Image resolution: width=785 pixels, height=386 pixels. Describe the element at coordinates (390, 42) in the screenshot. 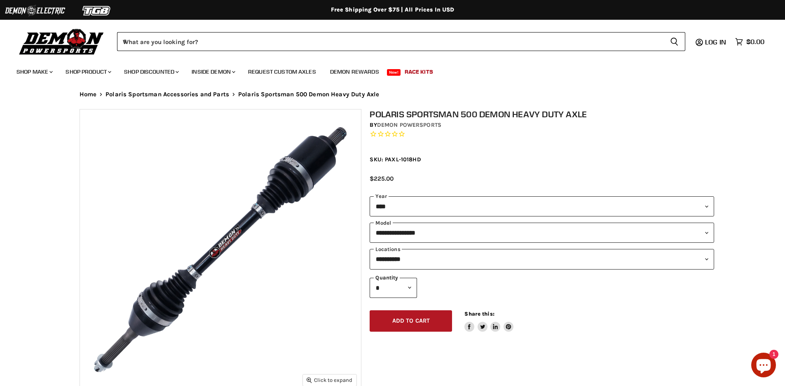

I see `input: When autocomplete results are available use up and down arrows to review and enter to select` at that location.